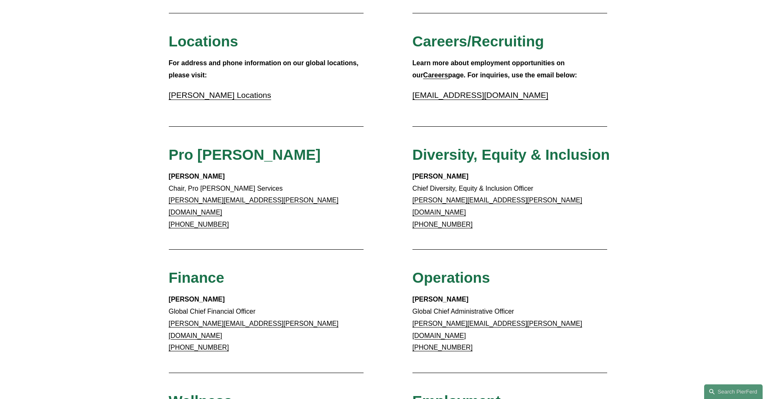  I want to click on span: Finance, so click(197, 277).